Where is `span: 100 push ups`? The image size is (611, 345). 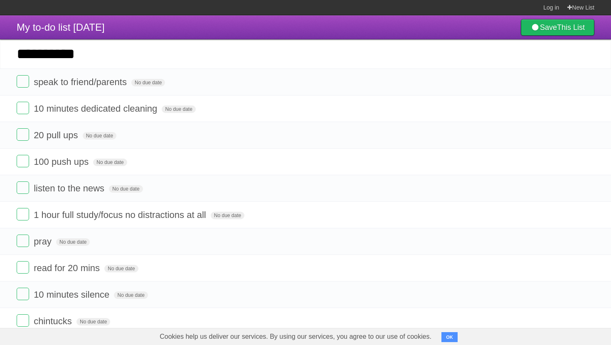
span: 100 push ups is located at coordinates (62, 162).